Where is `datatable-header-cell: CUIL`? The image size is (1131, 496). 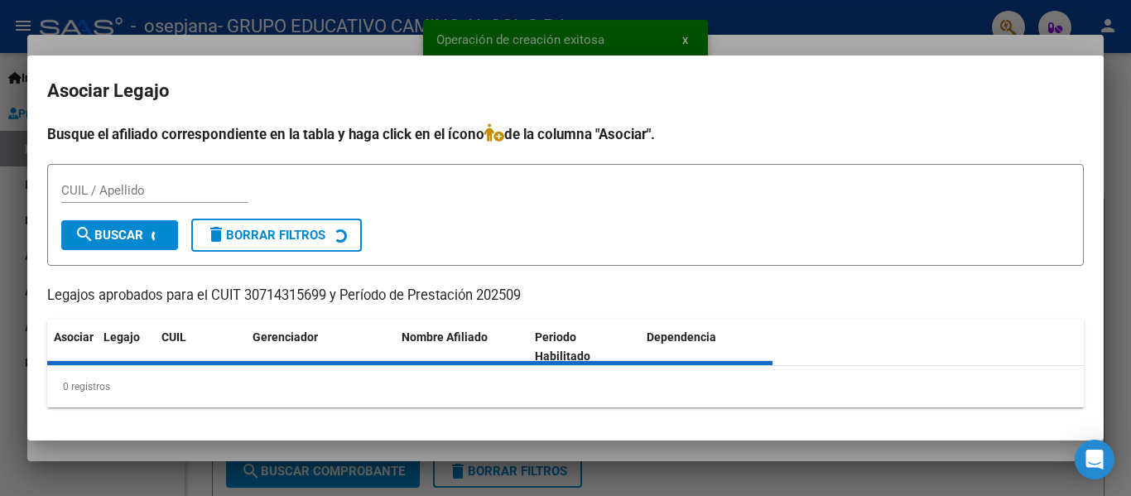 datatable-header-cell: CUIL is located at coordinates (200, 347).